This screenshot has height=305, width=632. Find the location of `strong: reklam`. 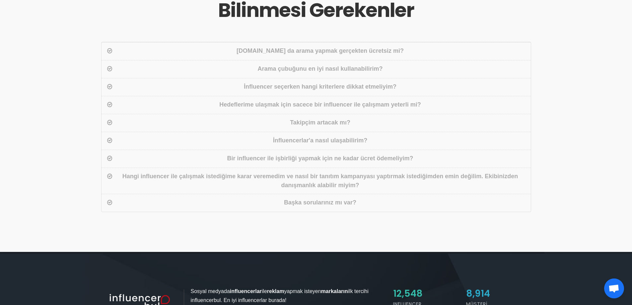

strong: reklam is located at coordinates (276, 291).